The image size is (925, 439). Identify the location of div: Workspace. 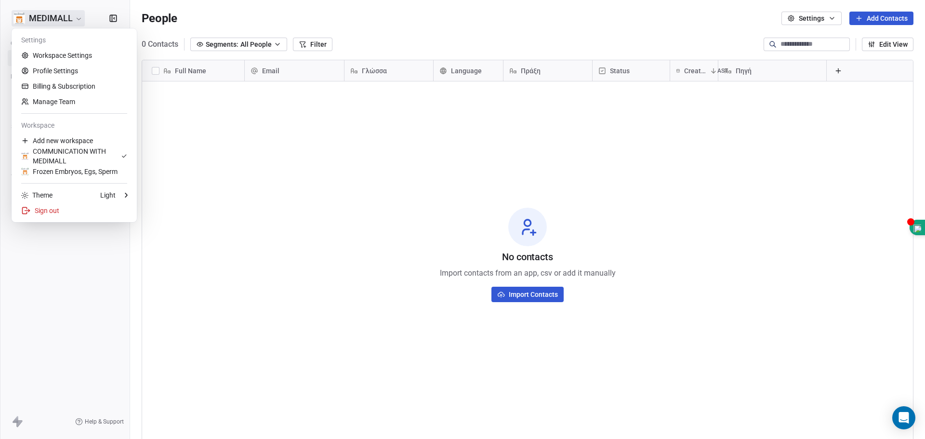
(74, 125).